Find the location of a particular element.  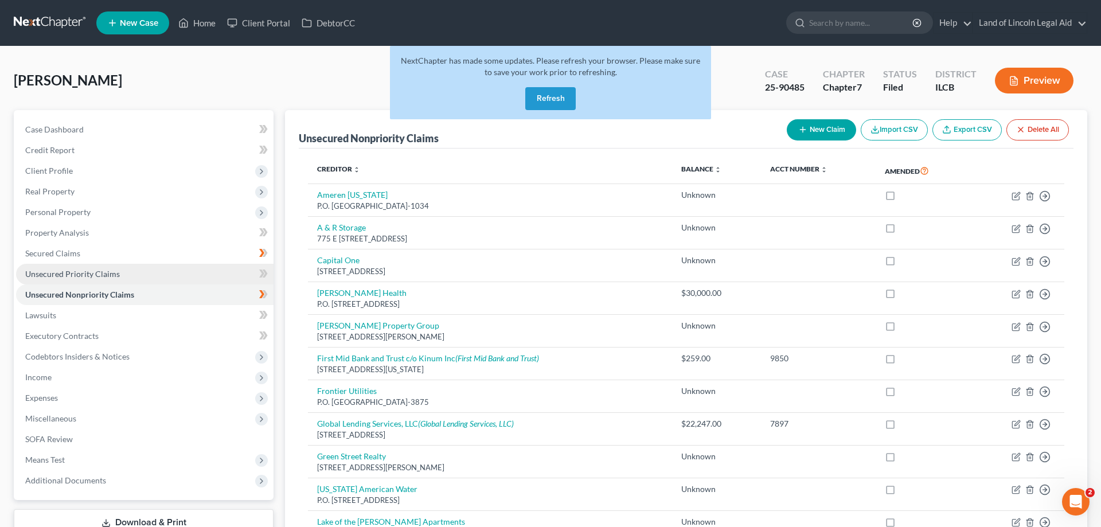

span: Additional Documents is located at coordinates (65, 480).